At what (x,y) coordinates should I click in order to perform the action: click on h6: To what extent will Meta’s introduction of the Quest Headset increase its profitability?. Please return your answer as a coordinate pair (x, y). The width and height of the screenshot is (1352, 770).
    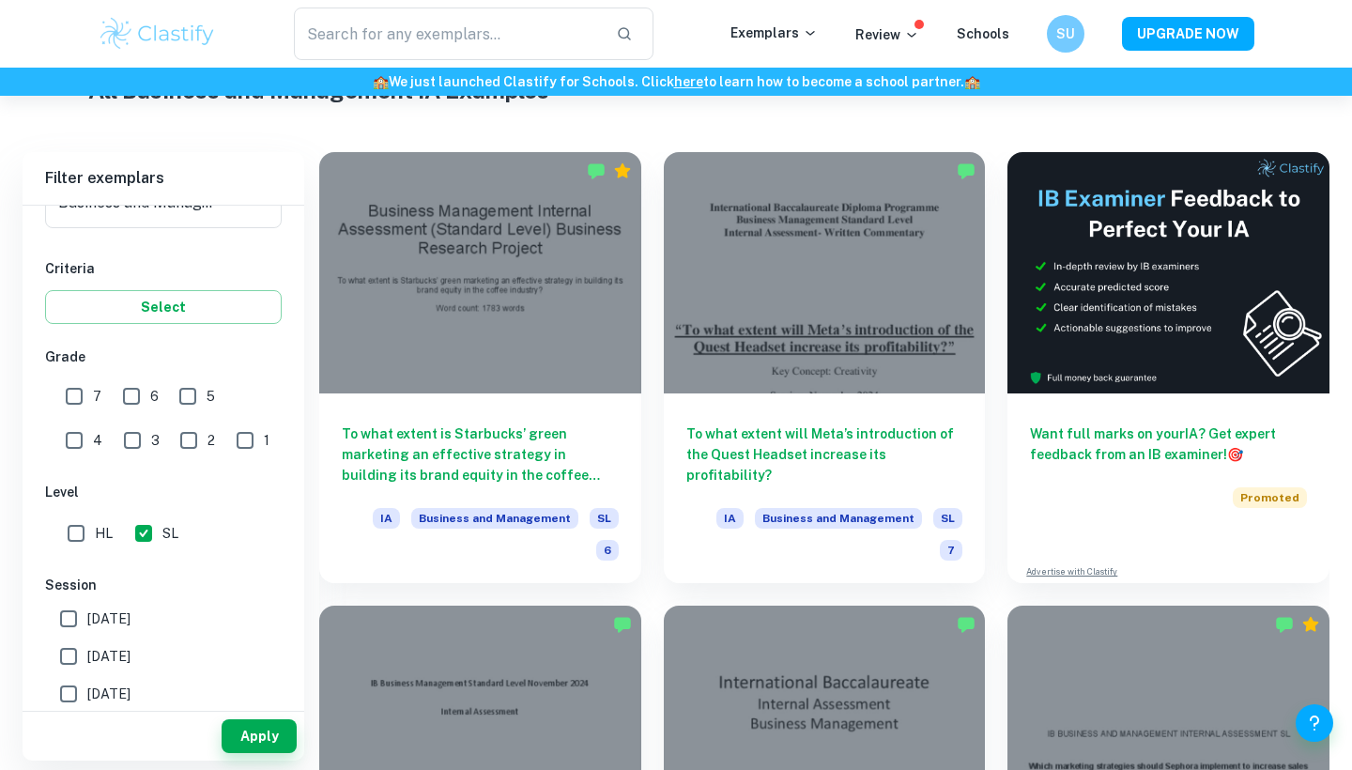
    Looking at the image, I should click on (824, 454).